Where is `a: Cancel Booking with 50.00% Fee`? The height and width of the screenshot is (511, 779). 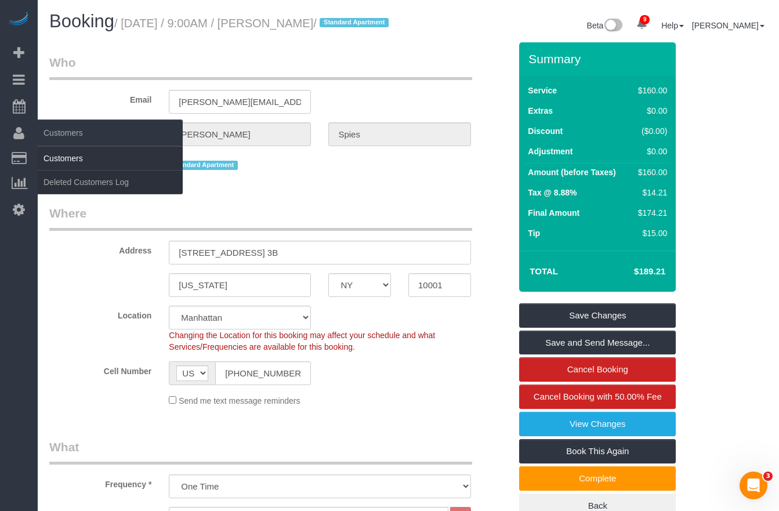
a: Cancel Booking with 50.00% Fee is located at coordinates (598, 397).